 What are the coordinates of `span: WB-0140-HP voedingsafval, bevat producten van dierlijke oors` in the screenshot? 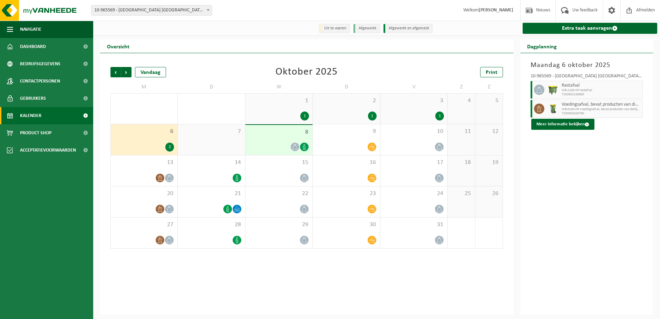 It's located at (601, 109).